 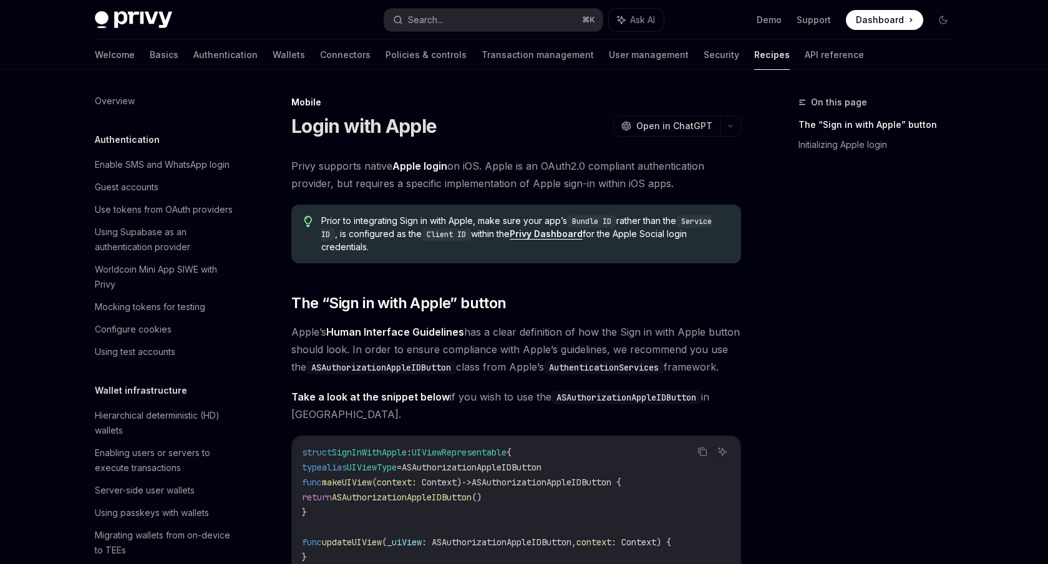 I want to click on a: Using passkeys with wallets, so click(x=165, y=513).